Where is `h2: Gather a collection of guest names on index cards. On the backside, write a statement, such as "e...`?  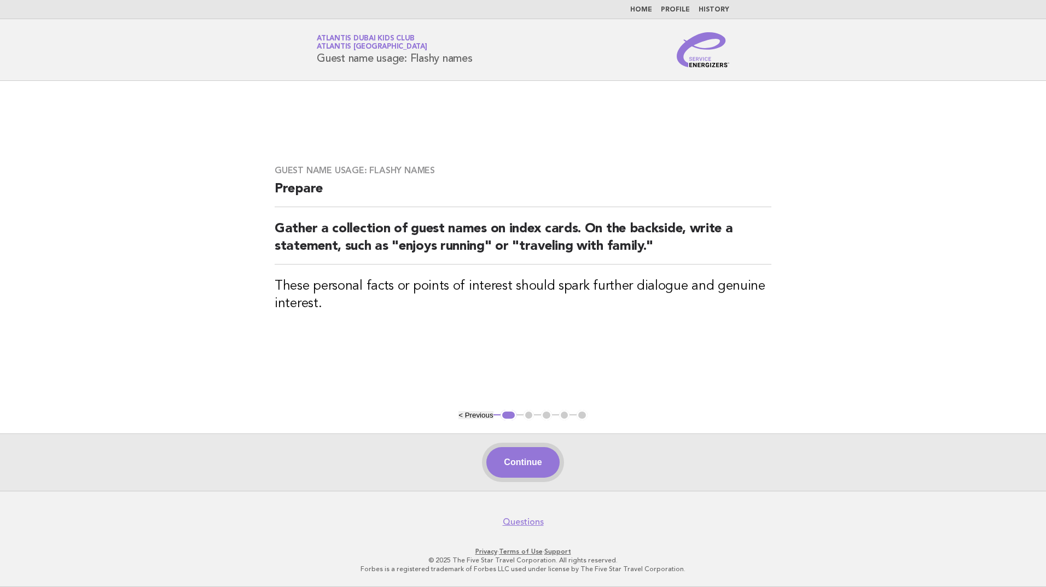 h2: Gather a collection of guest names on index cards. On the backside, write a statement, such as "e... is located at coordinates (523, 242).